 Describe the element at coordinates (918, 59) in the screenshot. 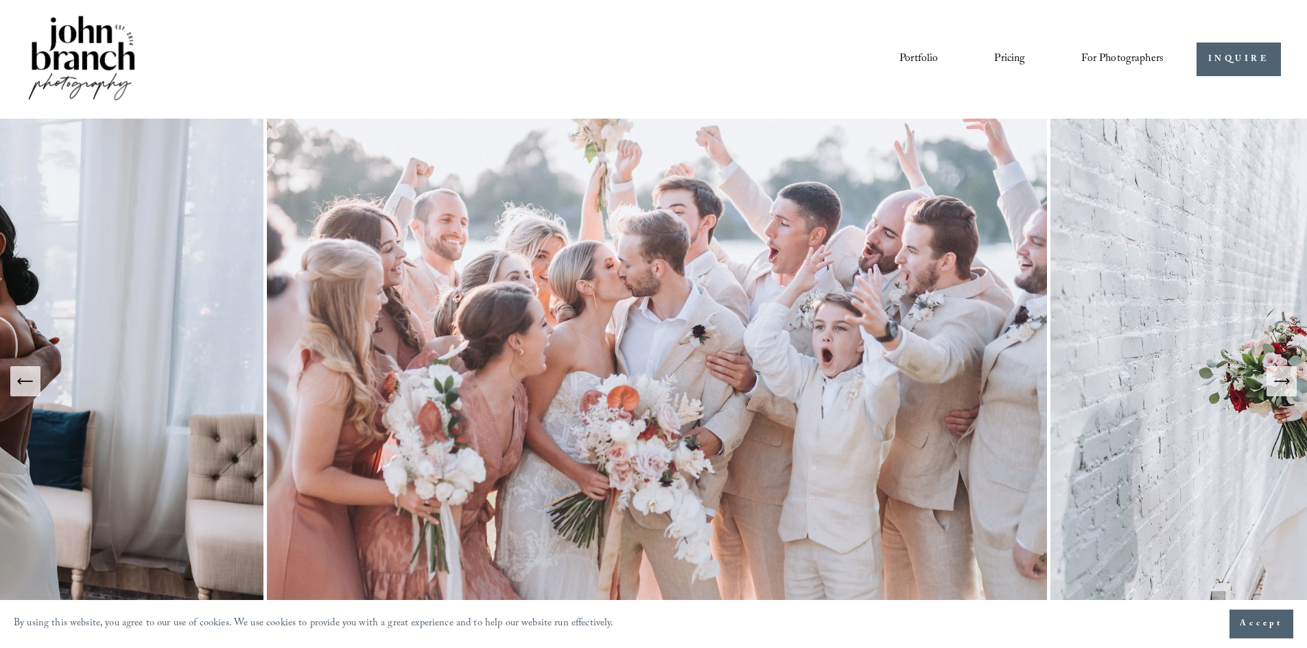

I see `a: Portfolio` at that location.